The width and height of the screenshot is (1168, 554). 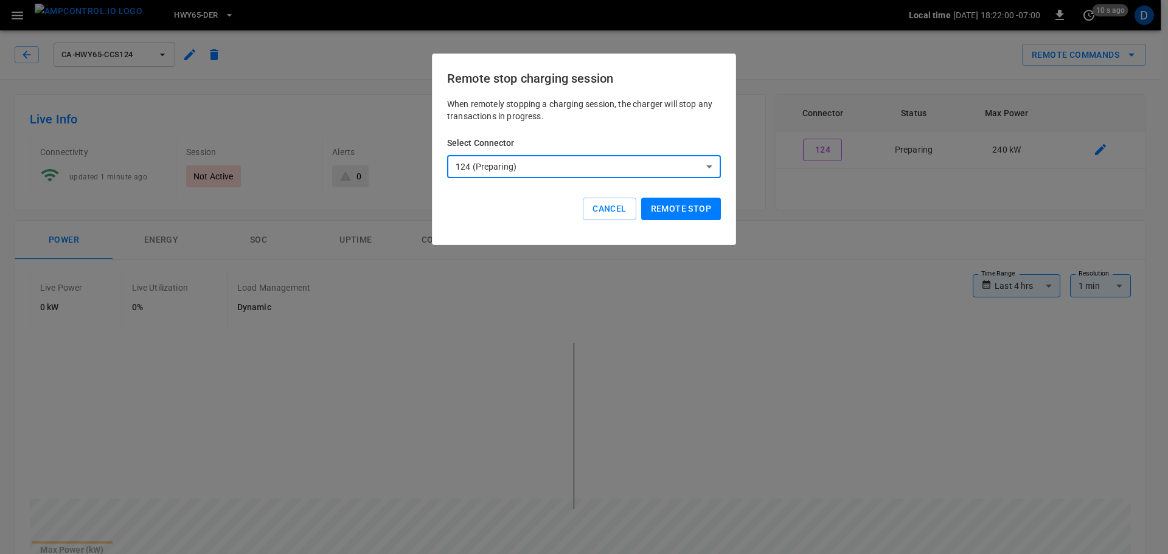 What do you see at coordinates (584, 144) in the screenshot?
I see `h6: Select Connector` at bounding box center [584, 144].